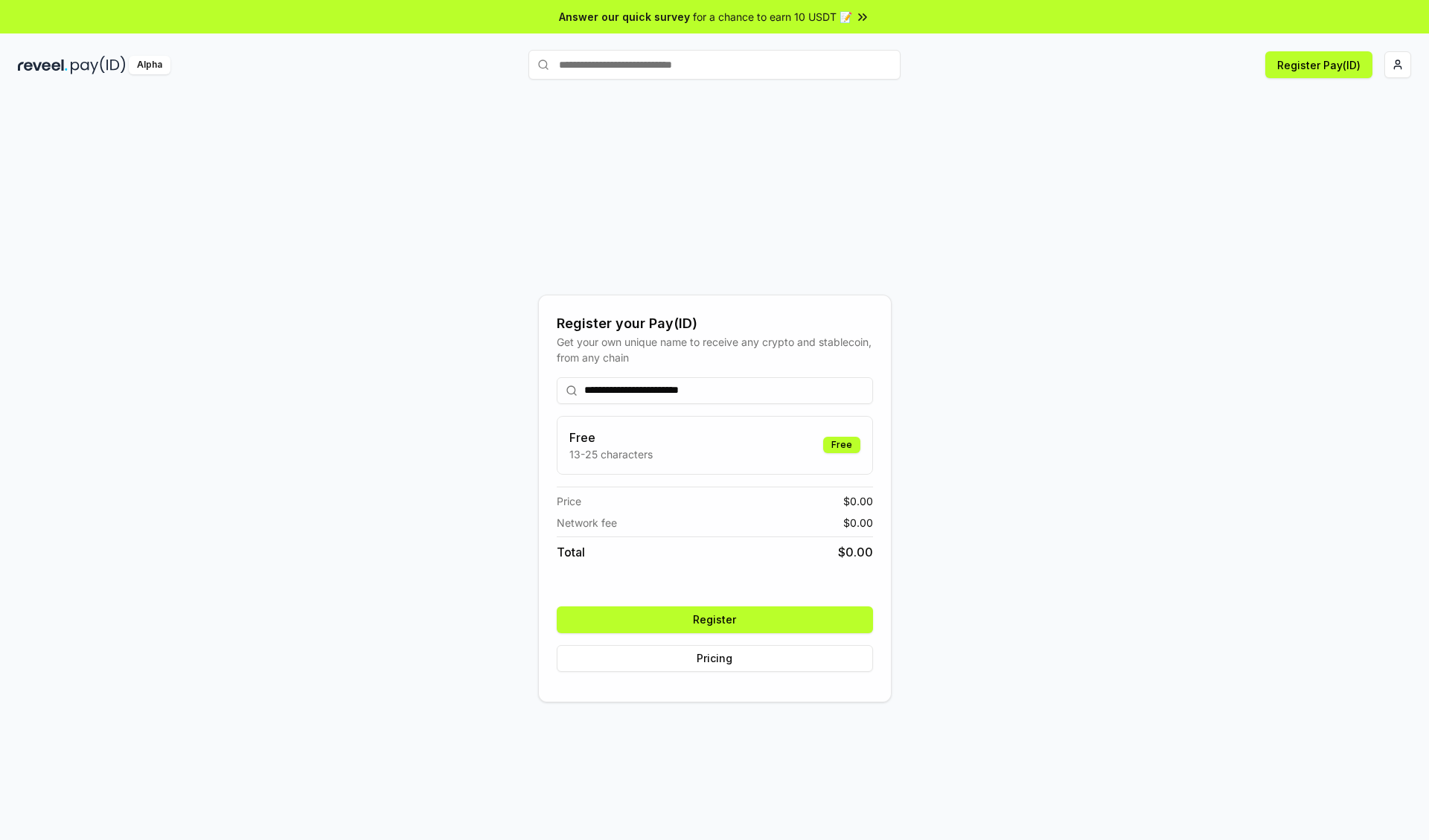 The height and width of the screenshot is (840, 1429). Describe the element at coordinates (1319, 65) in the screenshot. I see `button: Register Pay(ID)` at that location.